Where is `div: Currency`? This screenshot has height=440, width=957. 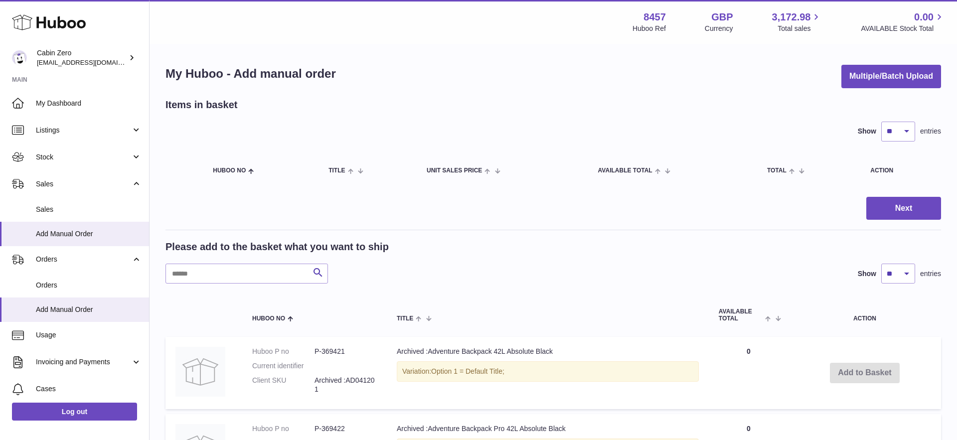 div: Currency is located at coordinates (719, 28).